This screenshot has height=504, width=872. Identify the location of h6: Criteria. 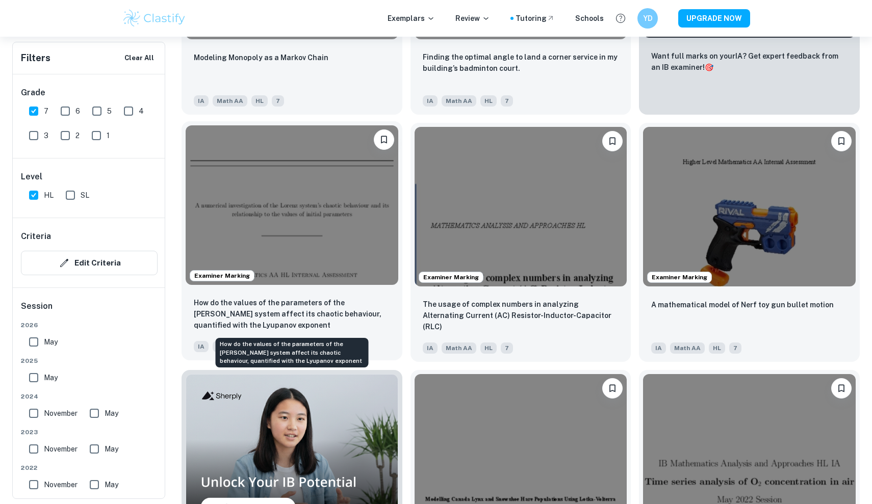
(36, 236).